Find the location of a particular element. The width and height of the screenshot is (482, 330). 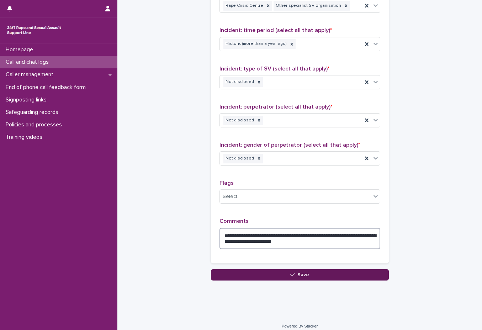

div: Historic (more than a year ago) is located at coordinates (255, 44).